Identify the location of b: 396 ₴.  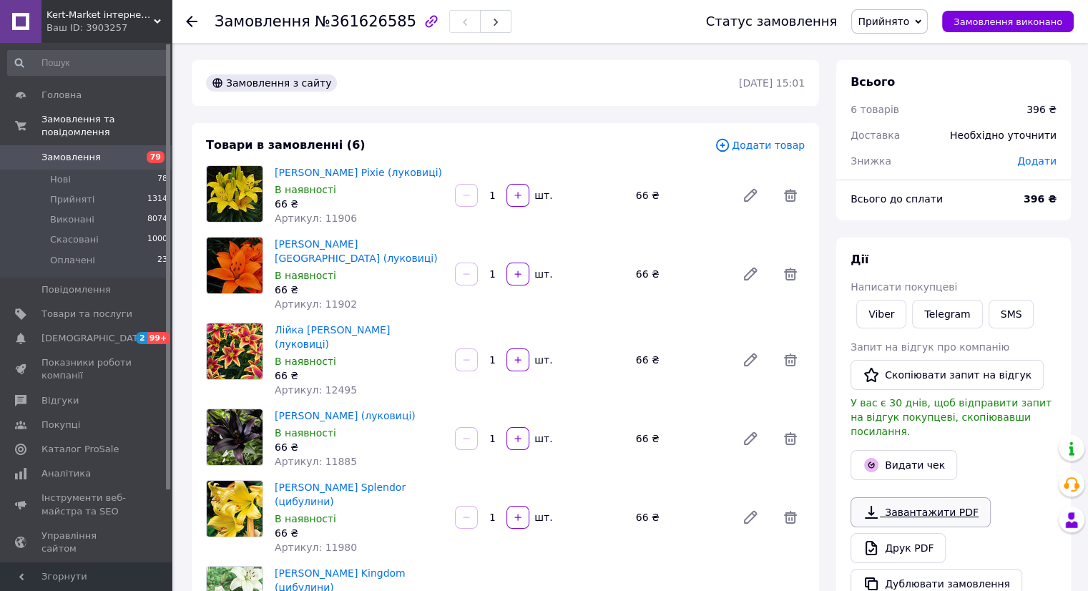
(1040, 199).